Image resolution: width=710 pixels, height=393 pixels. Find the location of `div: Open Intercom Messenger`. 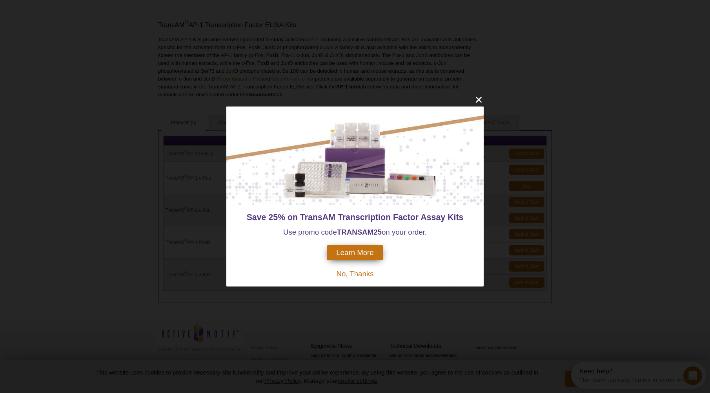

div: Open Intercom Messenger is located at coordinates (70, 14).